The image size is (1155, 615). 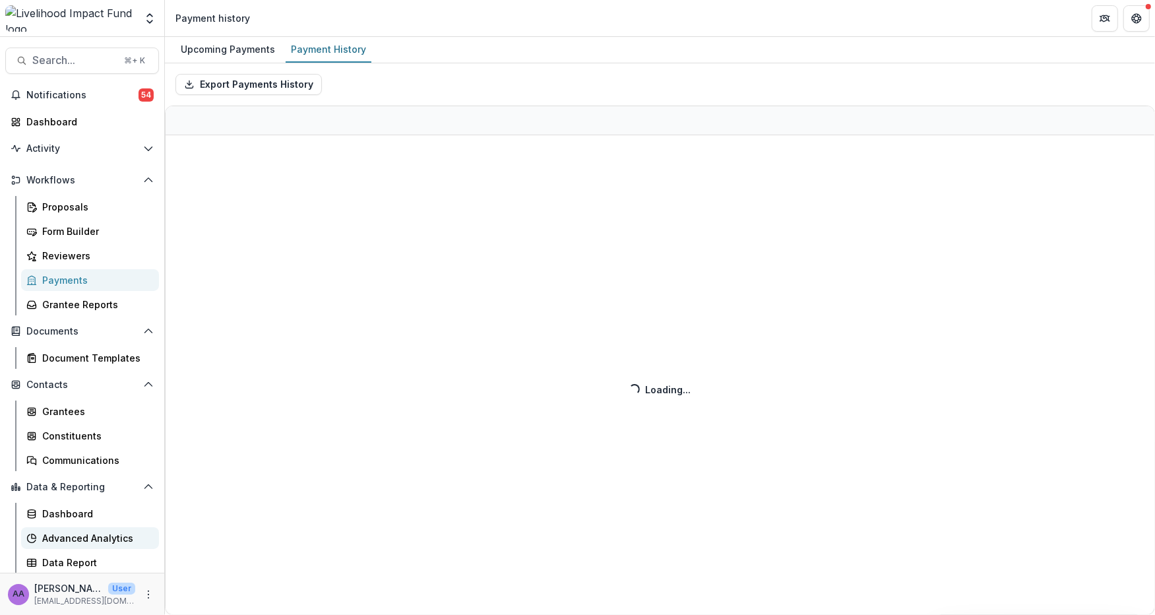 I want to click on div: Constituents, so click(x=95, y=435).